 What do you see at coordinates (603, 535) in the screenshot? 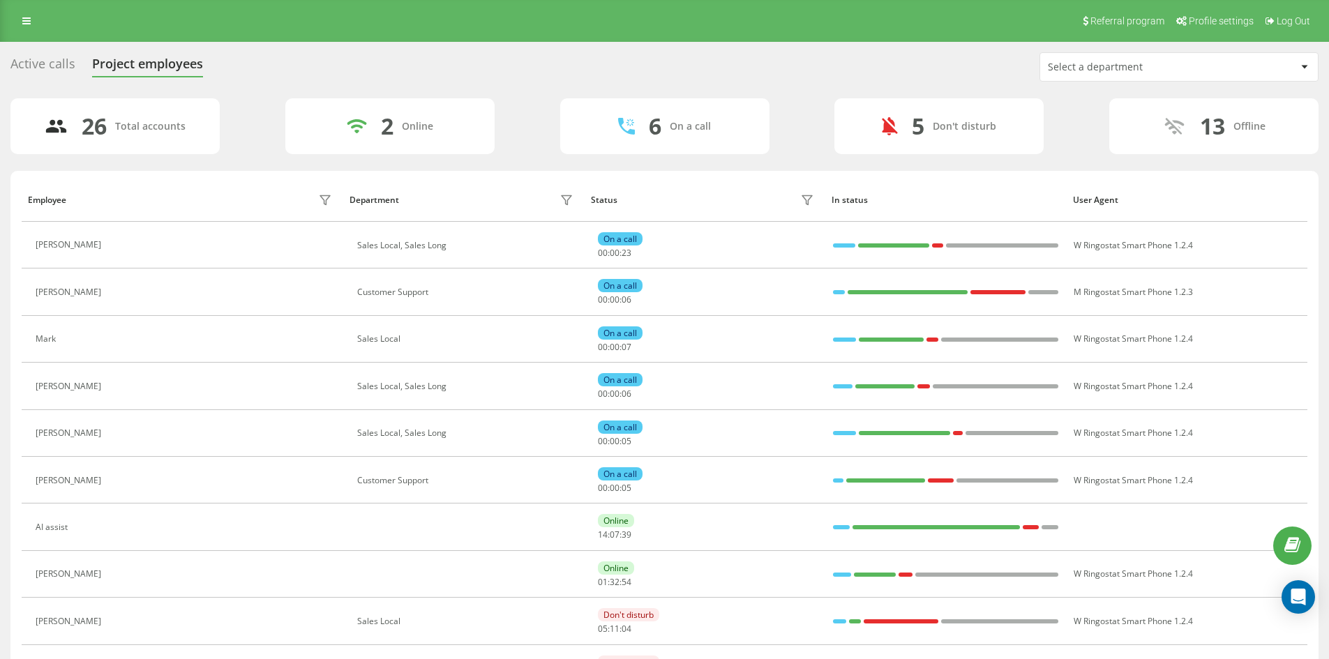
I see `span: 14` at bounding box center [603, 535].